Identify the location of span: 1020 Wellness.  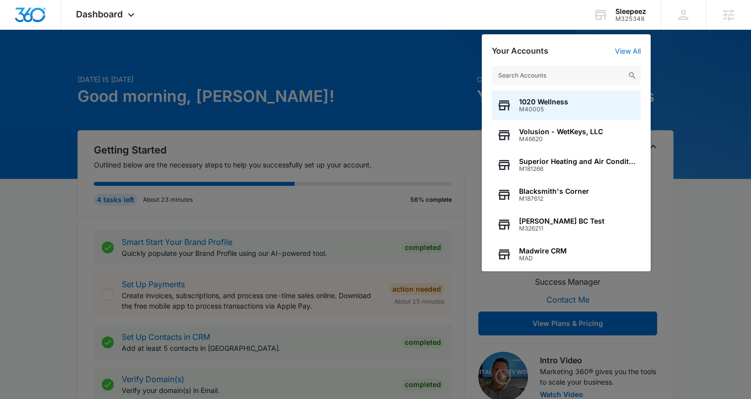
(544, 102).